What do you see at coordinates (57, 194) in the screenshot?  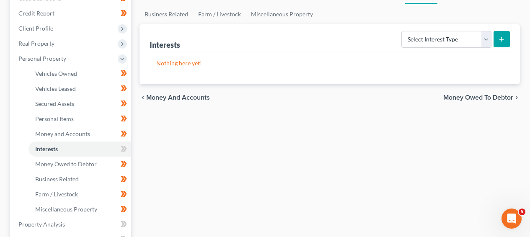 I see `span: Farm / Livestock` at bounding box center [57, 194].